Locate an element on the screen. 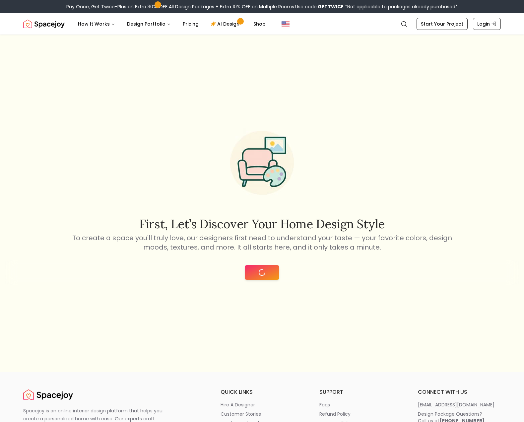 The height and width of the screenshot is (422, 524). h6: connect with us is located at coordinates (460, 392).